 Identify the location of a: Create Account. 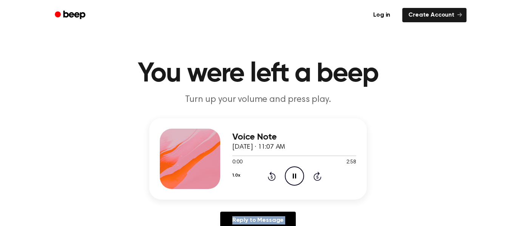
(434, 15).